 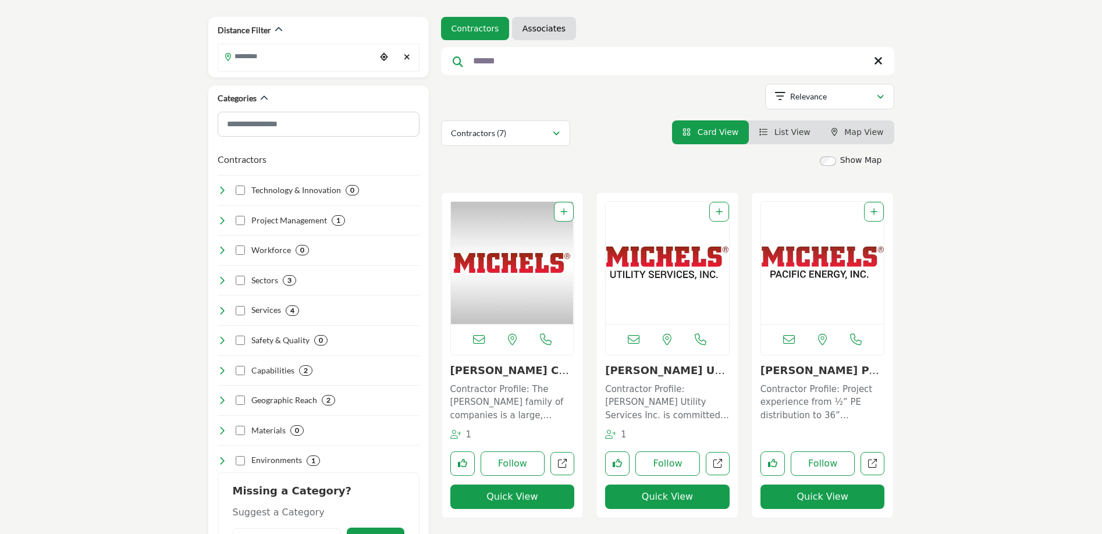 What do you see at coordinates (305, 371) in the screenshot?
I see `div: 2 Results For Capabilities` at bounding box center [305, 371].